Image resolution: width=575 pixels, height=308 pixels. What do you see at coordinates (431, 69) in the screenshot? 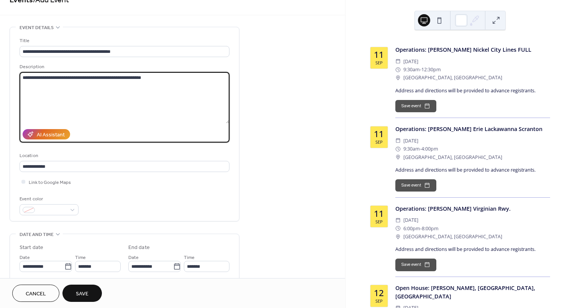
I see `span: 12:30pm` at bounding box center [431, 69].